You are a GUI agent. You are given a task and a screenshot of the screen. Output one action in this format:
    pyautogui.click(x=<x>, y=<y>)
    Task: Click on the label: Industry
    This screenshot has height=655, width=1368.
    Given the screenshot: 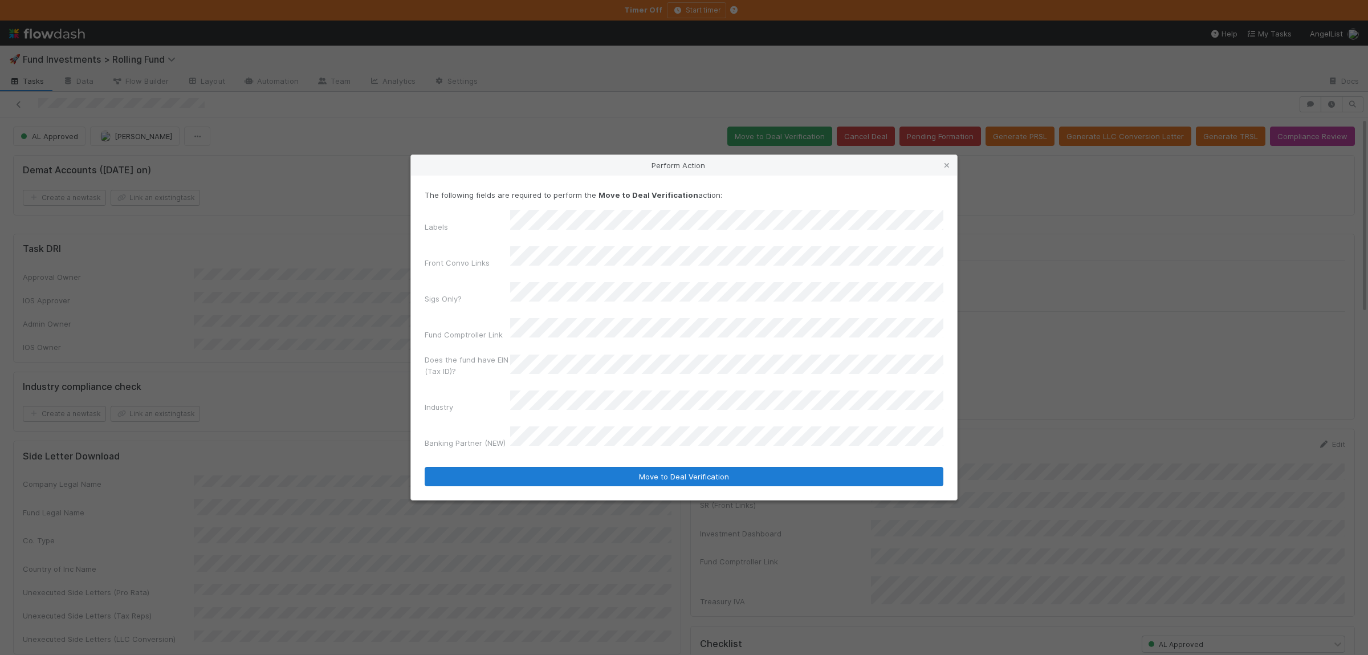 What is the action you would take?
    pyautogui.click(x=439, y=407)
    